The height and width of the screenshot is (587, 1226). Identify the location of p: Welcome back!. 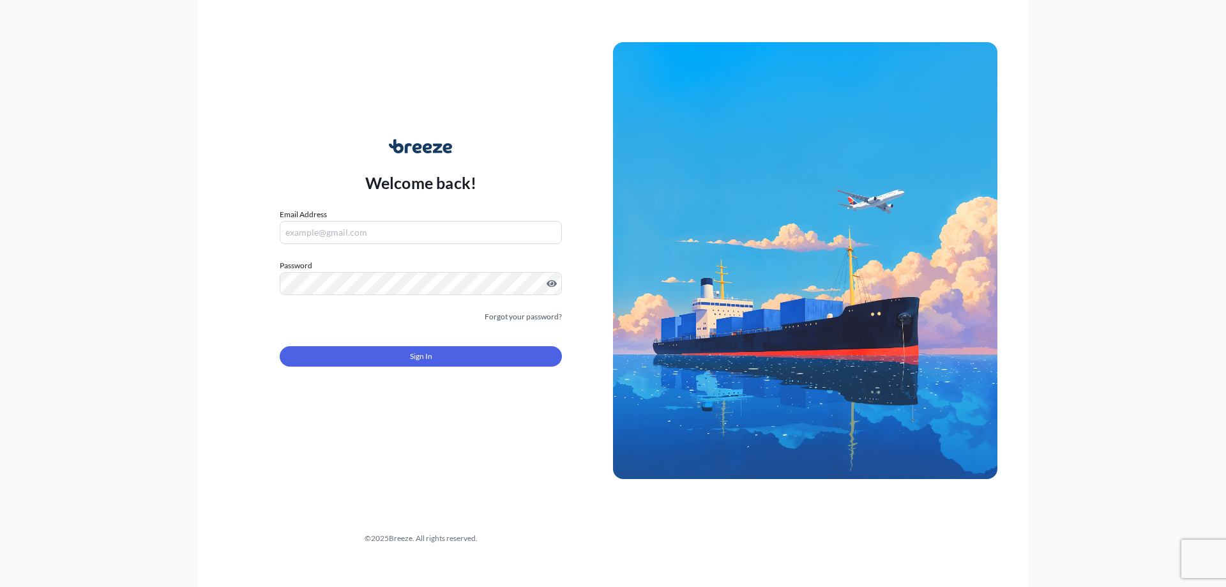
(421, 183).